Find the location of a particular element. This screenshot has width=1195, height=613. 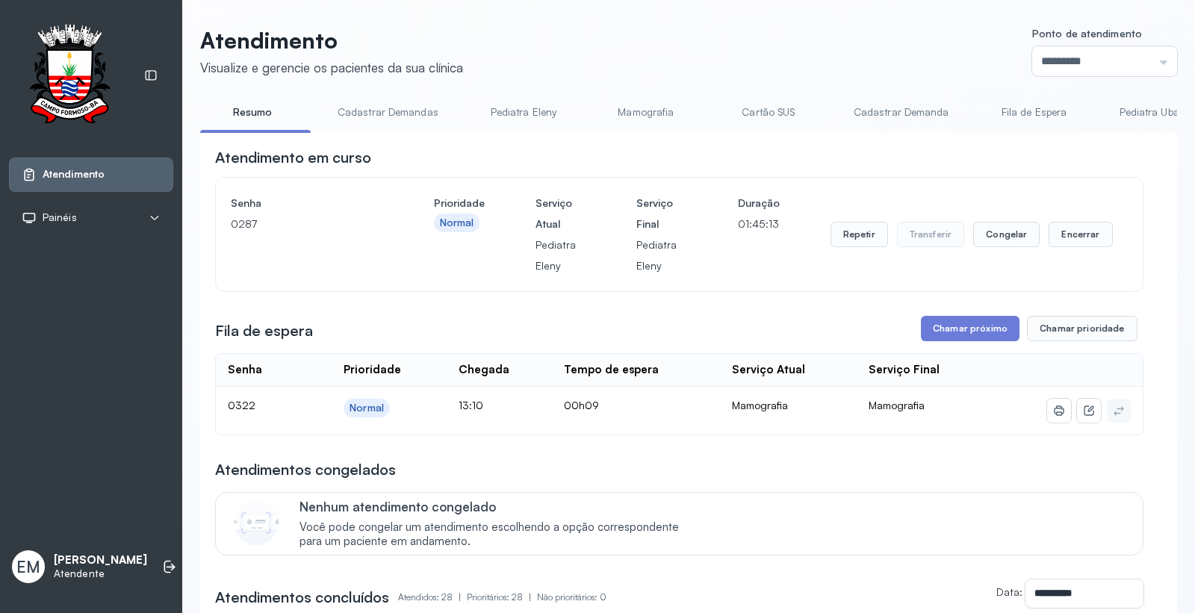

a: Resumo is located at coordinates (252, 112).